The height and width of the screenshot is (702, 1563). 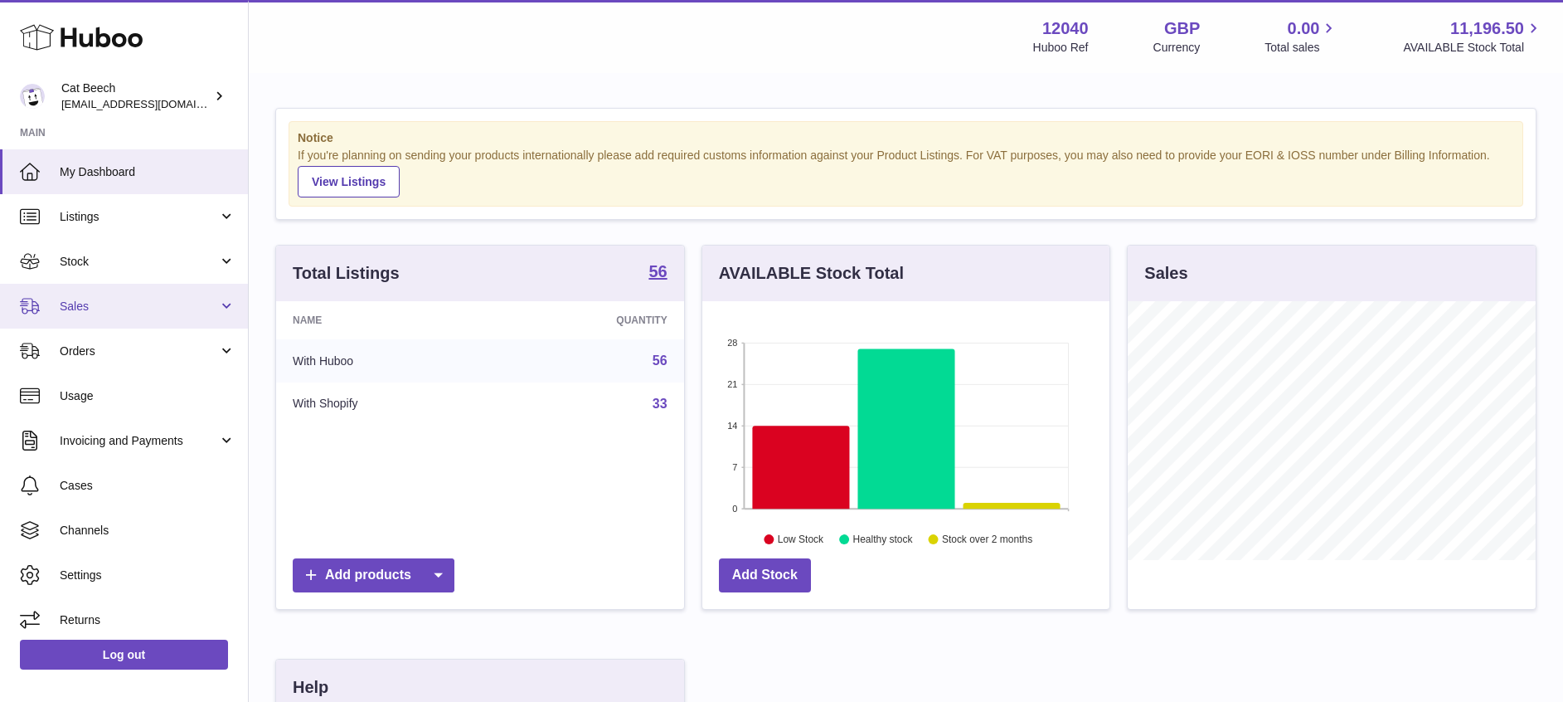 What do you see at coordinates (732, 384) in the screenshot?
I see `text: 21` at bounding box center [732, 384].